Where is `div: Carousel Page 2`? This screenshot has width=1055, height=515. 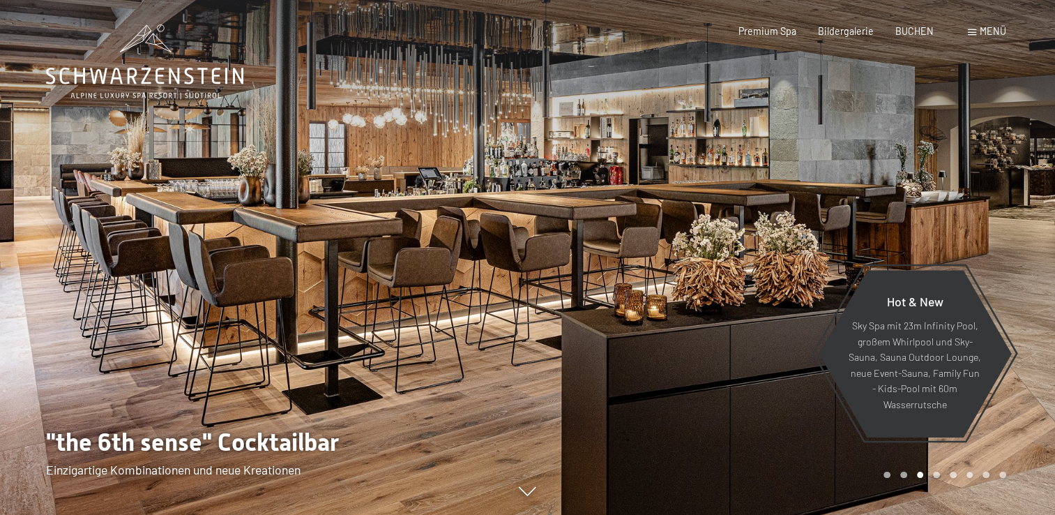 div: Carousel Page 2 is located at coordinates (904, 475).